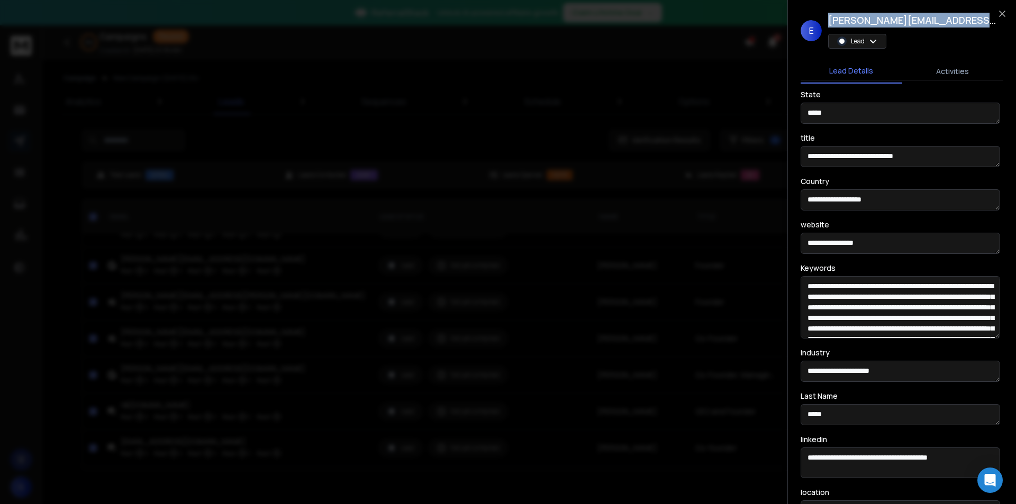 This screenshot has height=504, width=1016. Describe the element at coordinates (815, 225) in the screenshot. I see `label: website` at that location.